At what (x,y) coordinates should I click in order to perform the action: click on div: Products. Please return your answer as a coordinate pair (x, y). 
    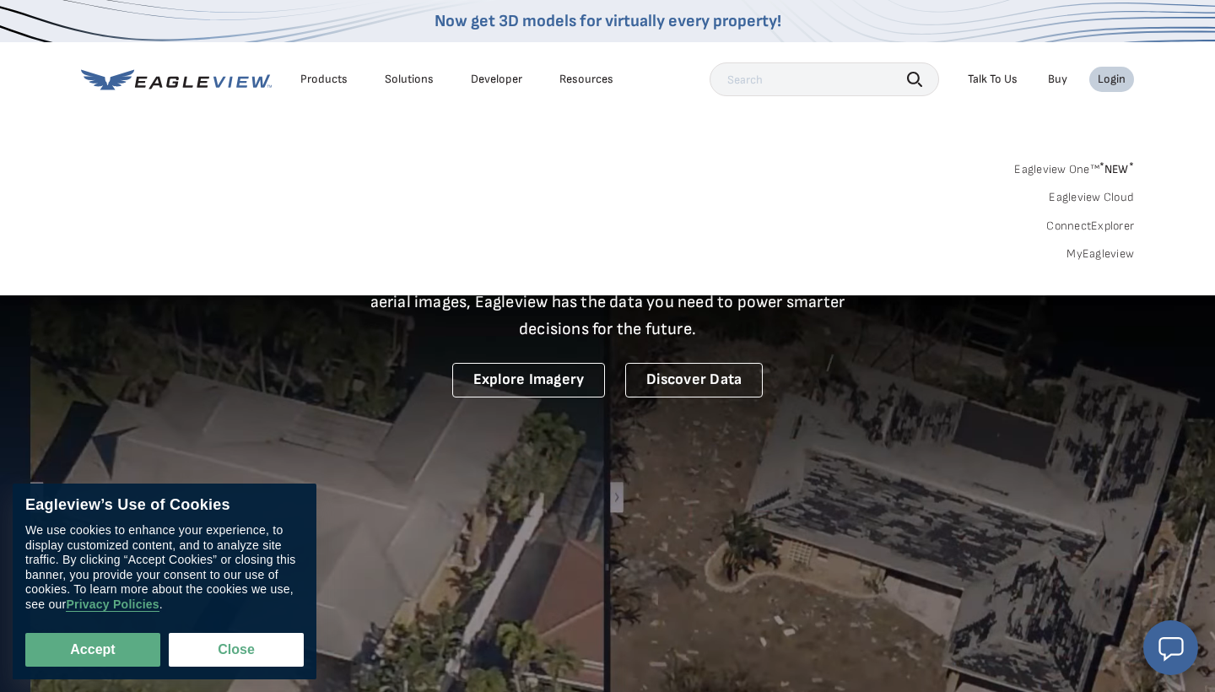
    Looking at the image, I should click on (324, 79).